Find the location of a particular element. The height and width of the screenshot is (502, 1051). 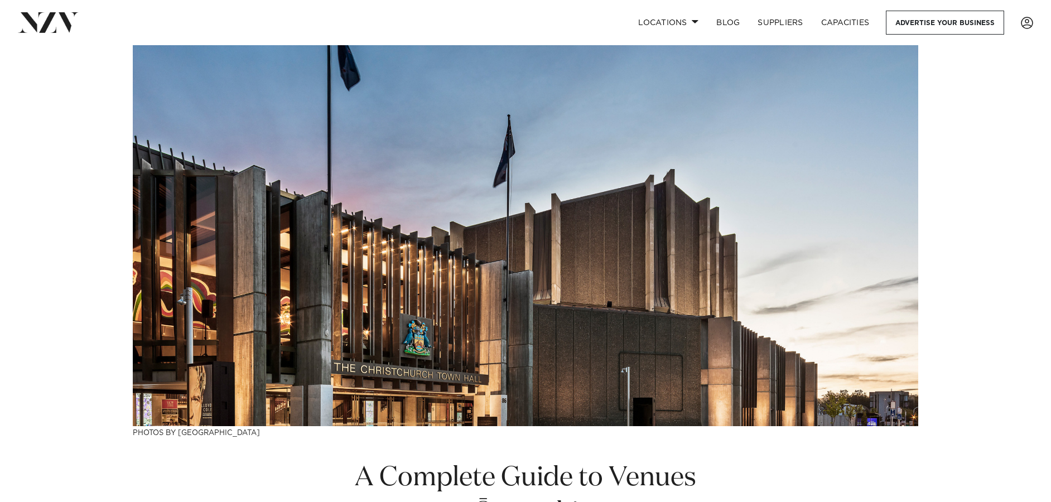

img: A Complete Guide to Venues Ōtautahi is located at coordinates (526, 235).